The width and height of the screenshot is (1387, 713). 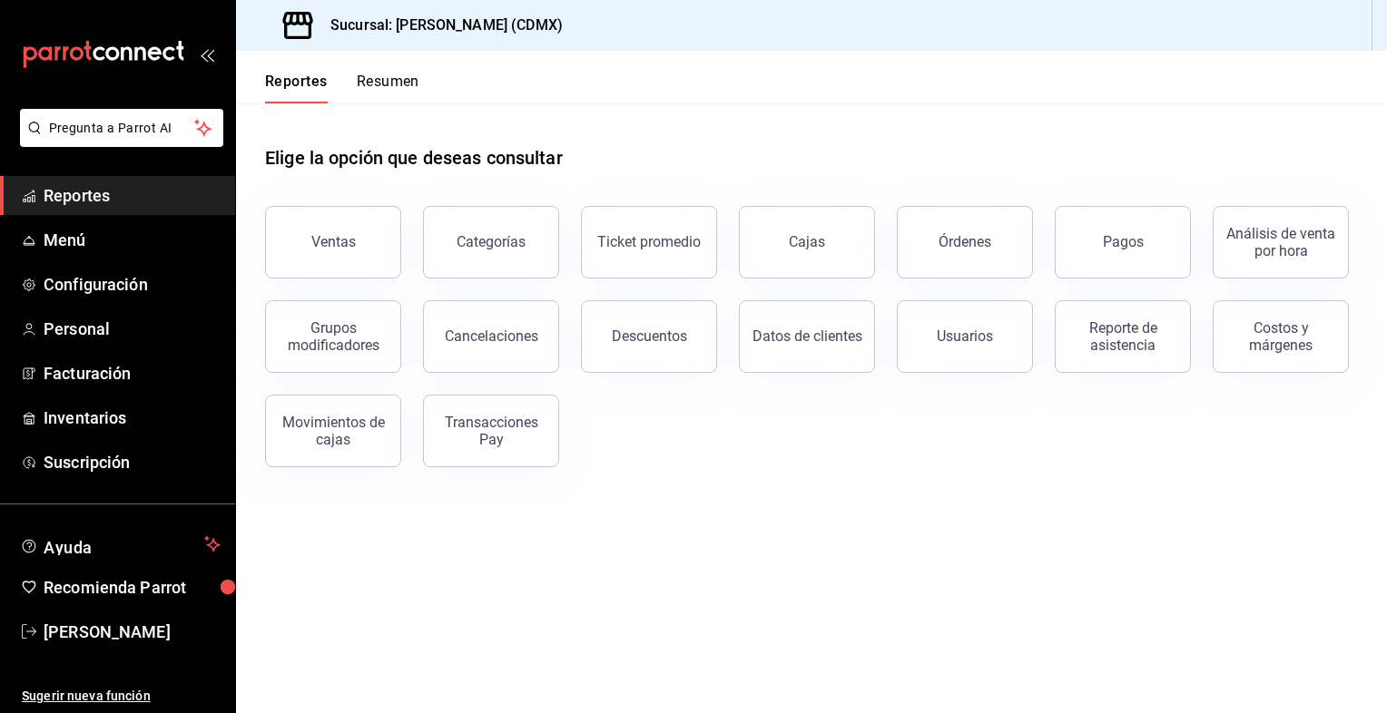 What do you see at coordinates (132, 373) in the screenshot?
I see `span: Facturación` at bounding box center [132, 373].